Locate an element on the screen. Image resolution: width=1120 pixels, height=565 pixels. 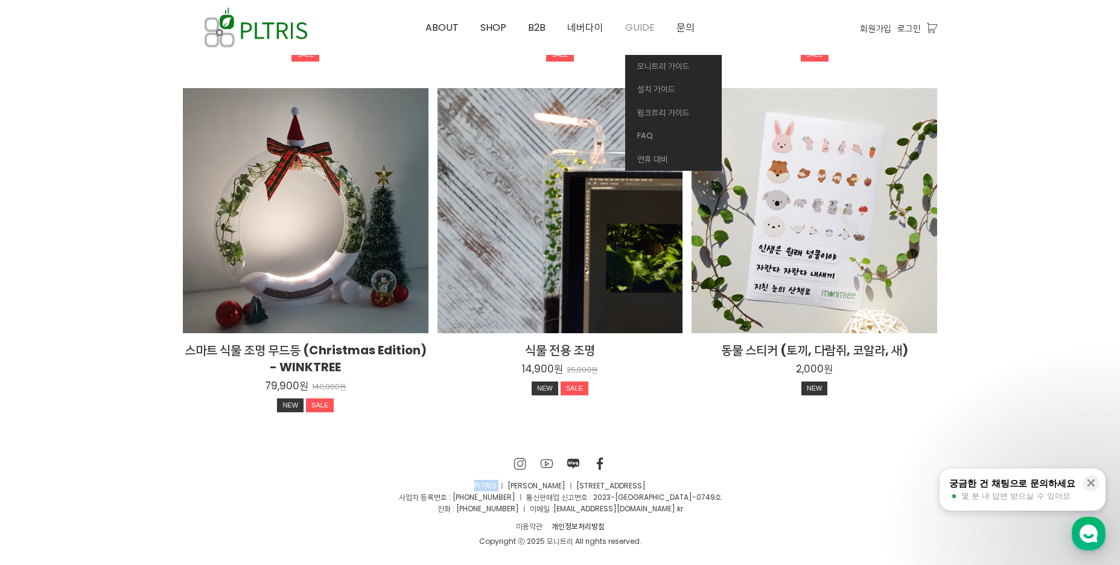
span: 모니트리 가이드 is located at coordinates (663, 66).